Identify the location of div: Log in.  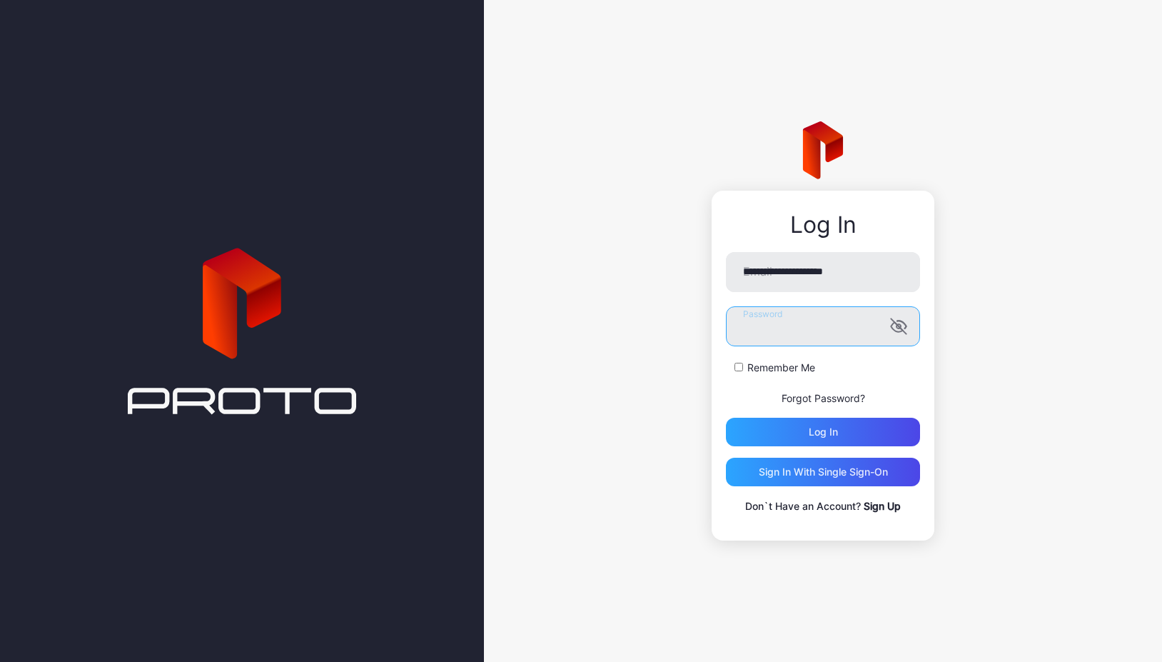
(823, 432).